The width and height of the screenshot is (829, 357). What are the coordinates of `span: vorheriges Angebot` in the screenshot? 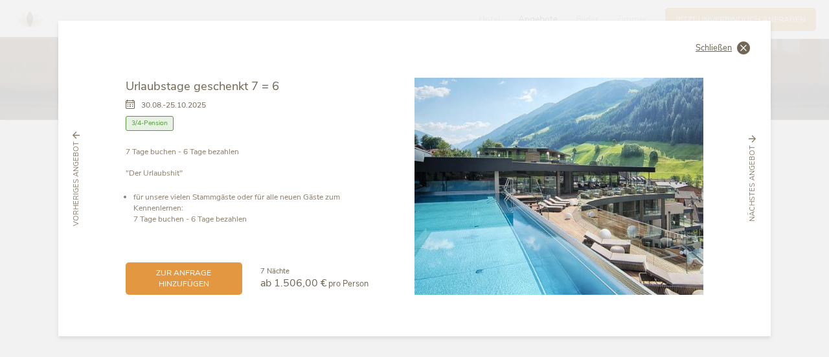 It's located at (76, 183).